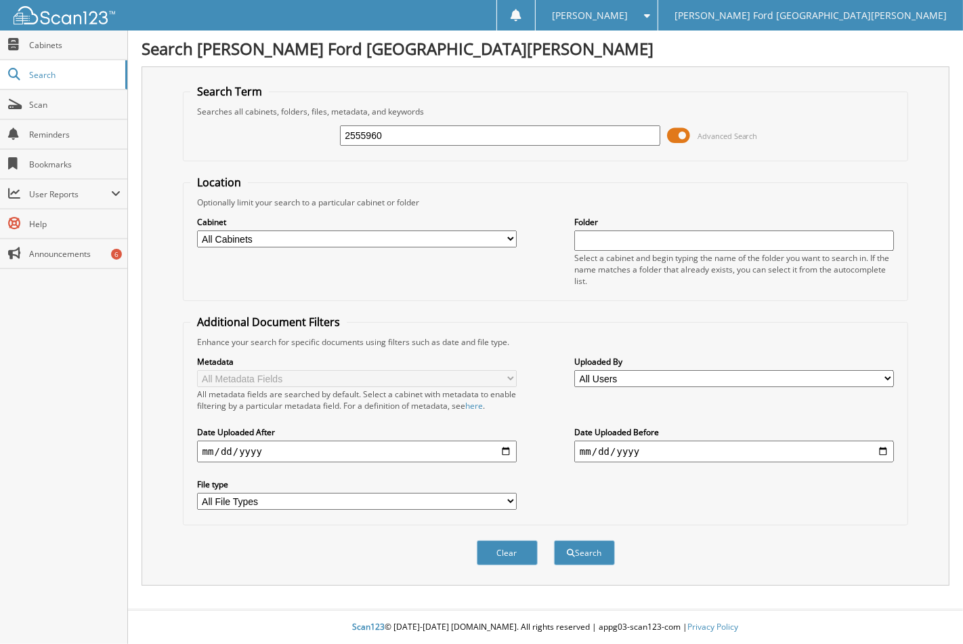 The height and width of the screenshot is (644, 963). I want to click on span: Scan123, so click(369, 626).